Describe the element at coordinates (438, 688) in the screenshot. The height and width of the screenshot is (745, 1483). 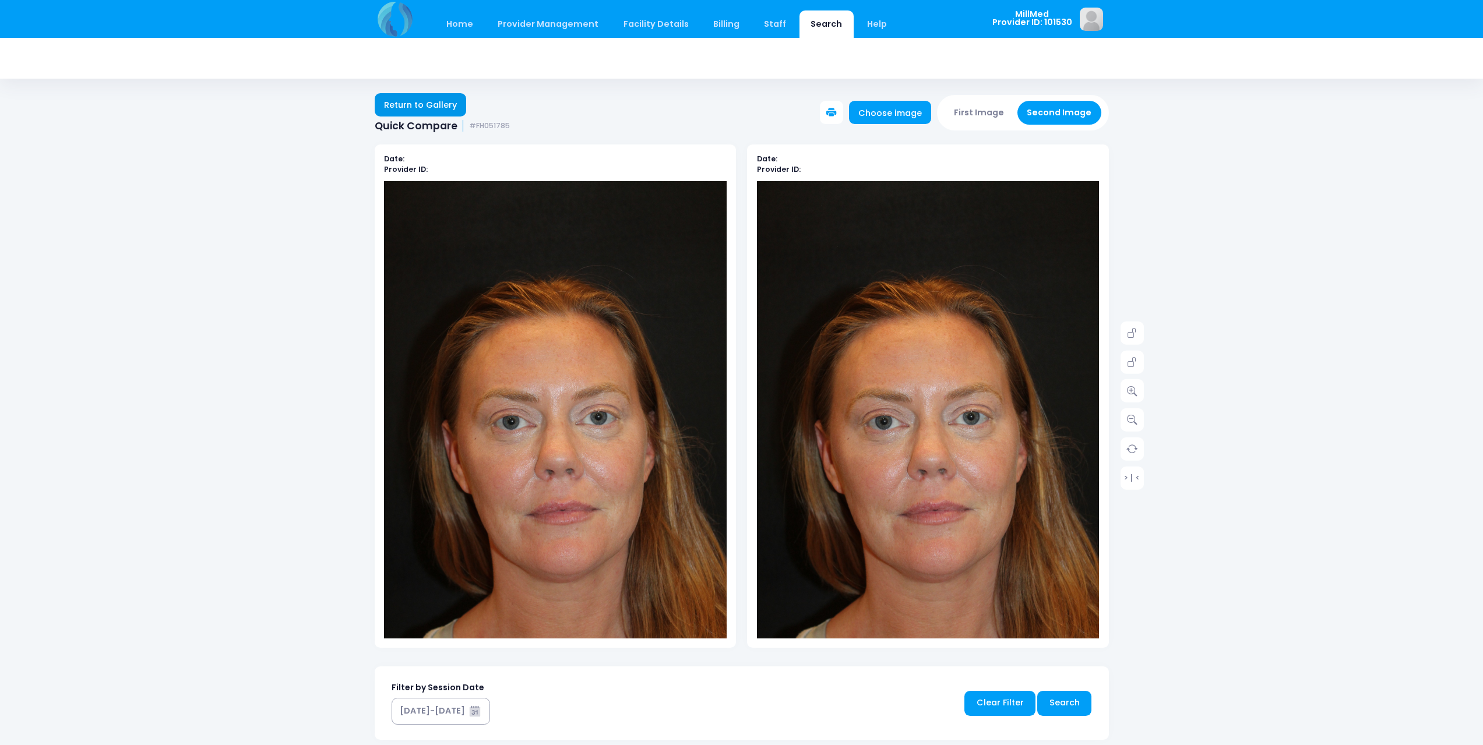
I see `label: Filter by Session Date` at that location.